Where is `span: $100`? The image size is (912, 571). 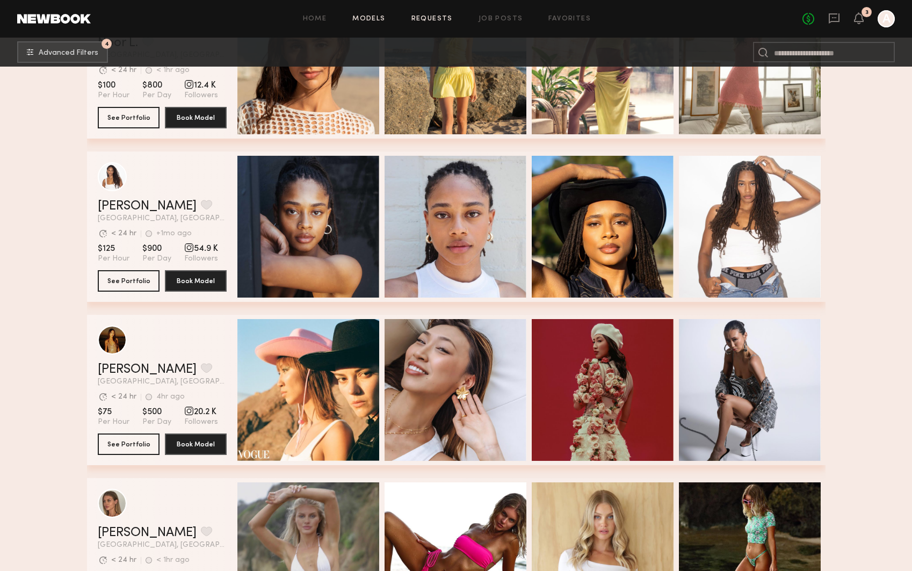
span: $100 is located at coordinates (113, 85).